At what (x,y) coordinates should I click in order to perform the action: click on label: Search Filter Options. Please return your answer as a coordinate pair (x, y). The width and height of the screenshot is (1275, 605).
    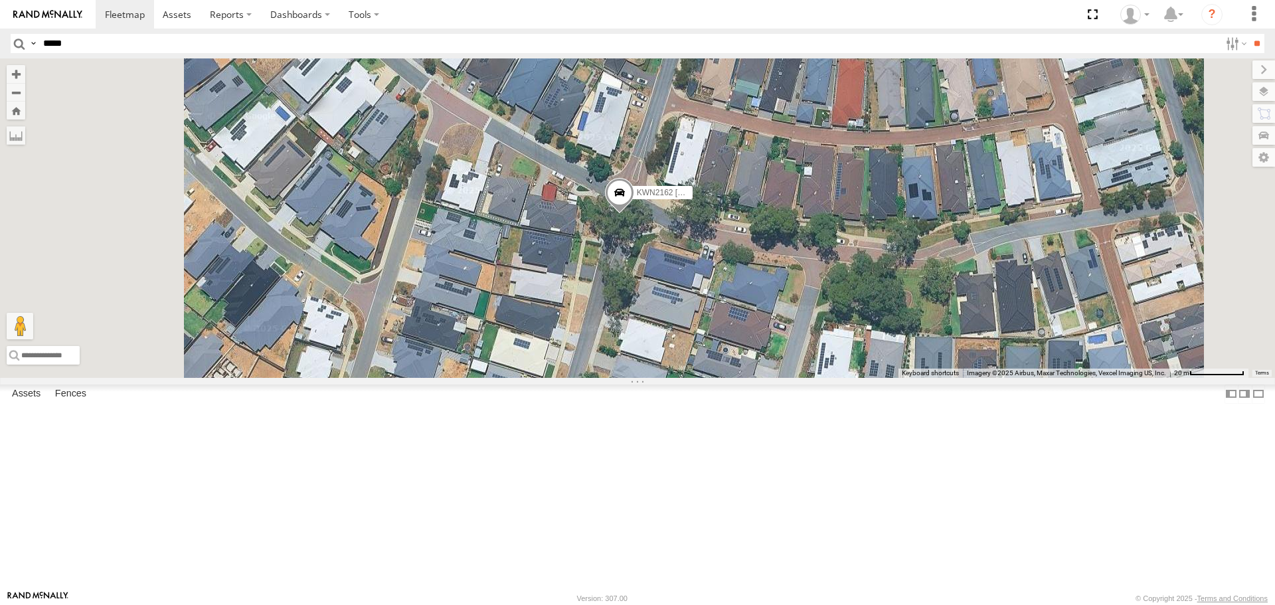
    Looking at the image, I should click on (1234, 43).